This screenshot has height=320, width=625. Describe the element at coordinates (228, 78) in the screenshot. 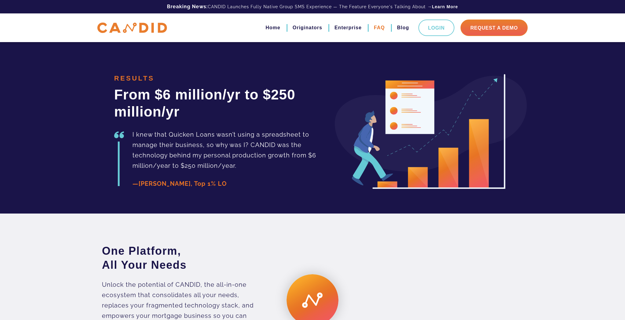

I see `h4: RESULTS` at that location.